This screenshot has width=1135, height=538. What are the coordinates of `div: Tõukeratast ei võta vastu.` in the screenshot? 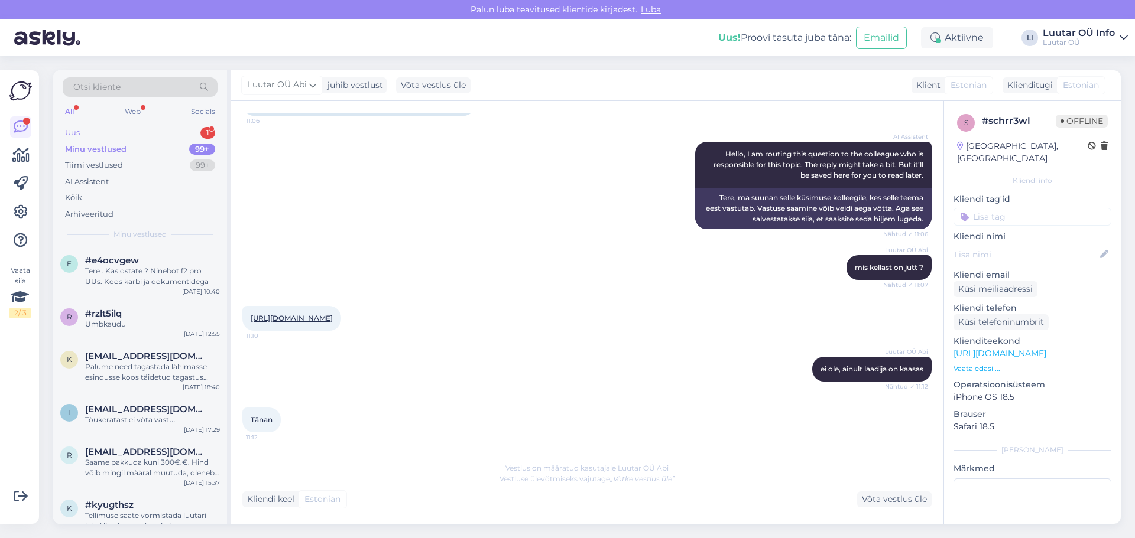 It's located at (152, 420).